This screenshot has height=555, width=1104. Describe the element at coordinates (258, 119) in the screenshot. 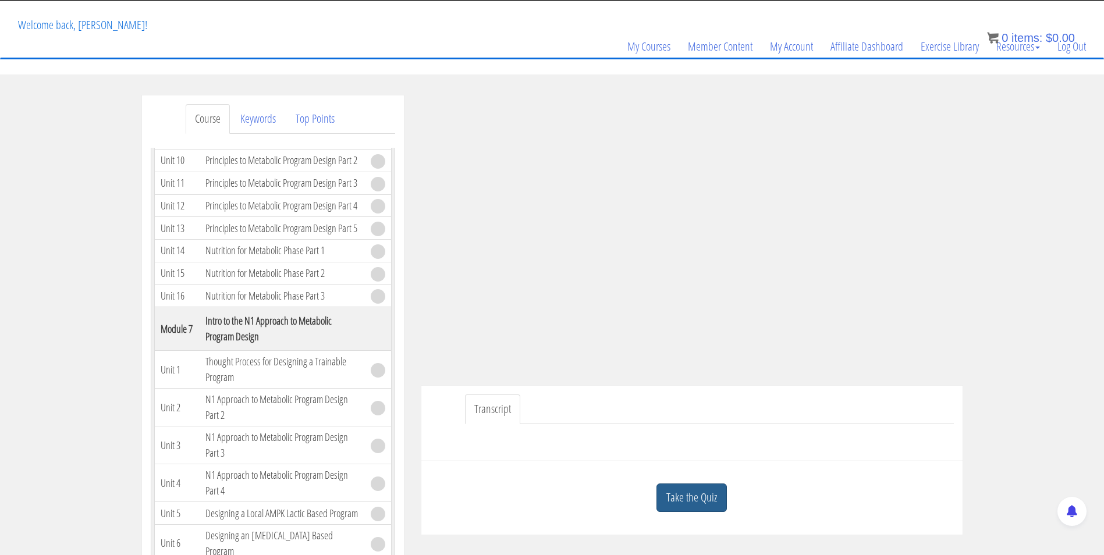

I see `a: Keywords` at that location.